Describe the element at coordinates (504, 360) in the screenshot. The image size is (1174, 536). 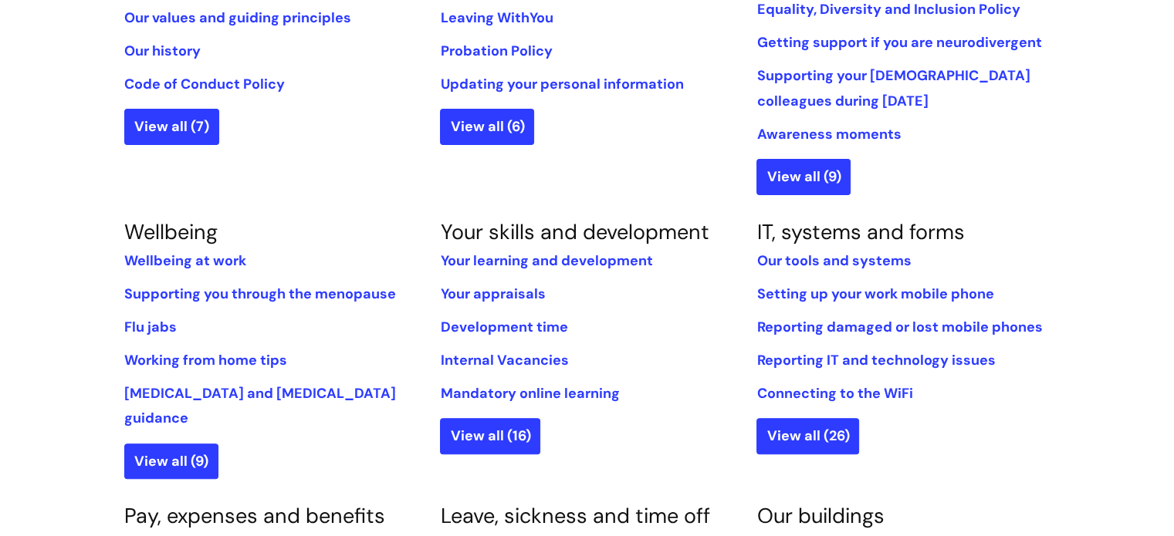
I see `a: Internal Vacancies` at that location.